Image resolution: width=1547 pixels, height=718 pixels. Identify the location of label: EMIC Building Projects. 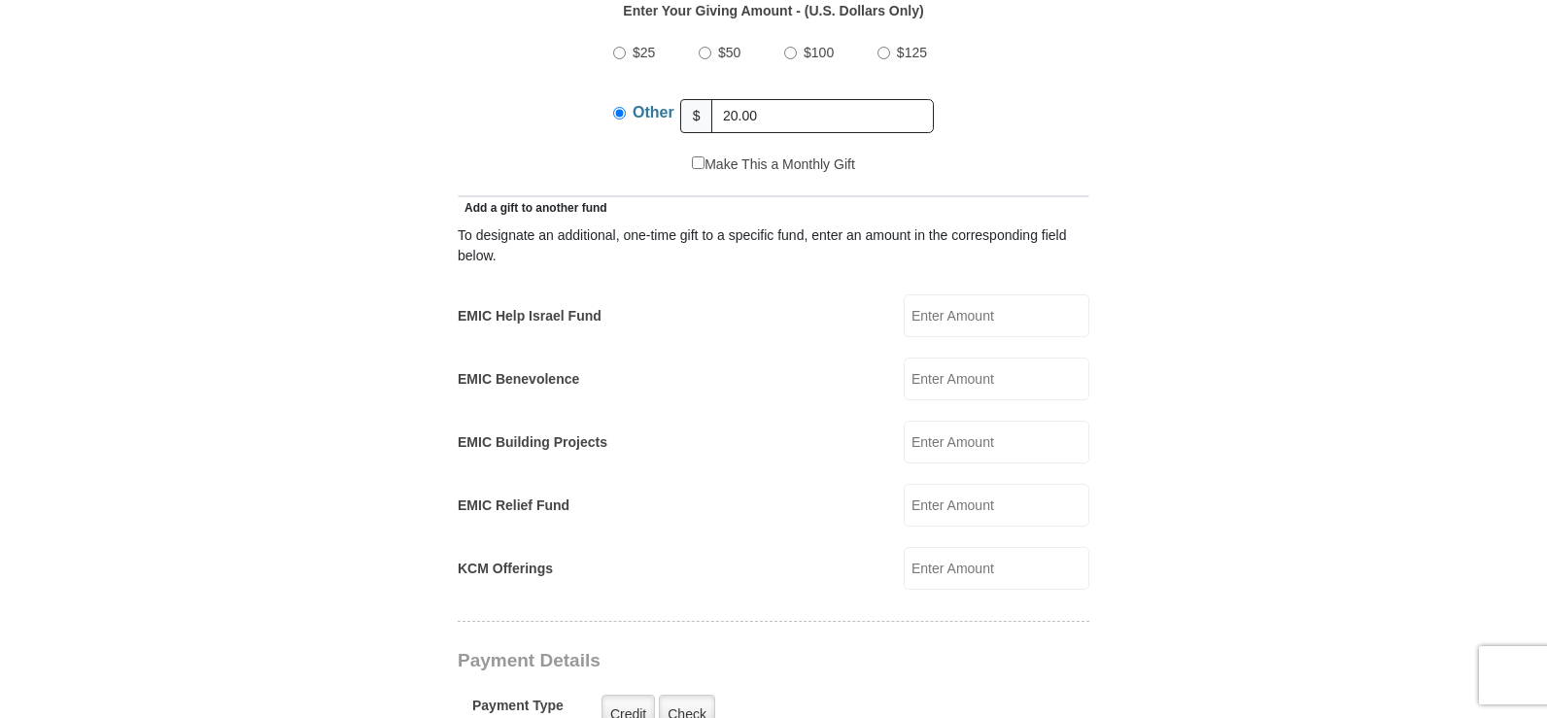
(533, 442).